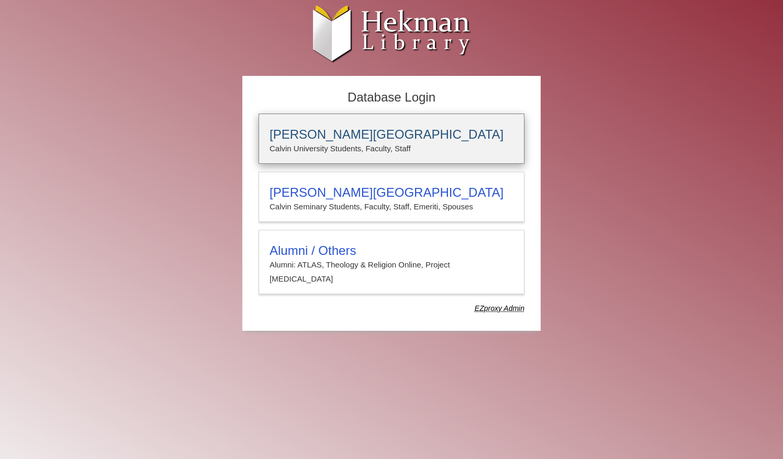 The height and width of the screenshot is (459, 783). What do you see at coordinates (392, 97) in the screenshot?
I see `h2: Database Login` at bounding box center [392, 97].